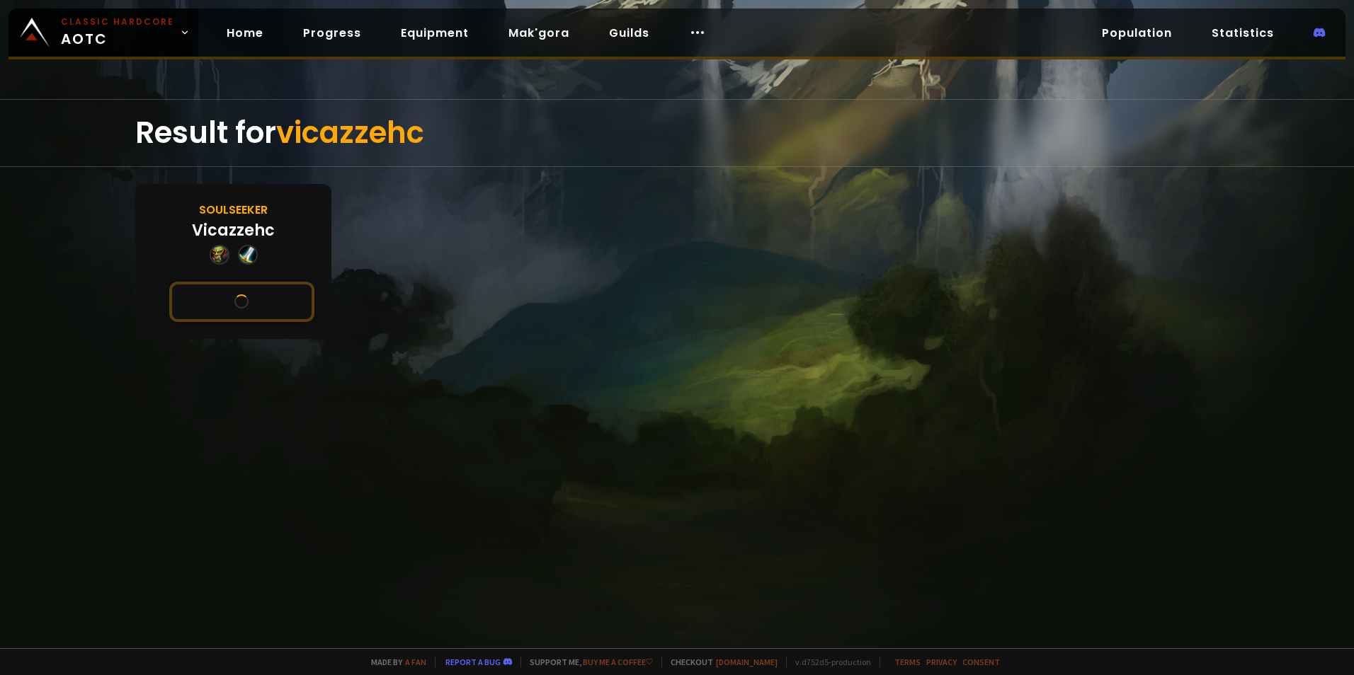  What do you see at coordinates (394, 662) in the screenshot?
I see `span: Made by` at bounding box center [394, 662].